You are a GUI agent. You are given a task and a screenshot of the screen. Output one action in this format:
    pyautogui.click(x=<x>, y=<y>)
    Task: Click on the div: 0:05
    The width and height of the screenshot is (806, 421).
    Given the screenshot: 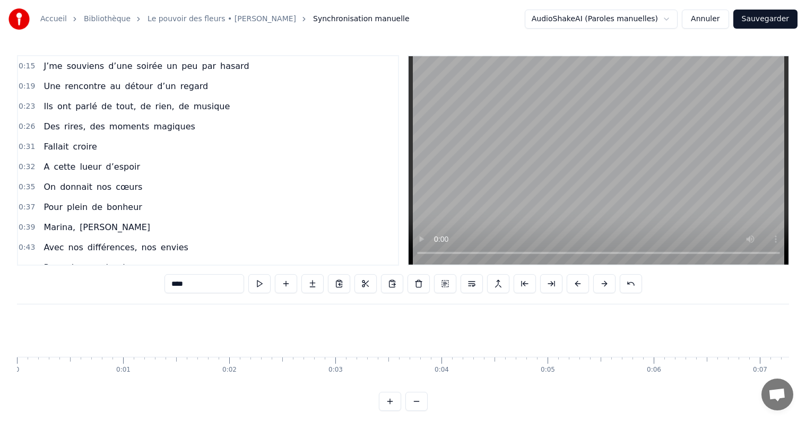 What is the action you would take?
    pyautogui.click(x=547, y=370)
    